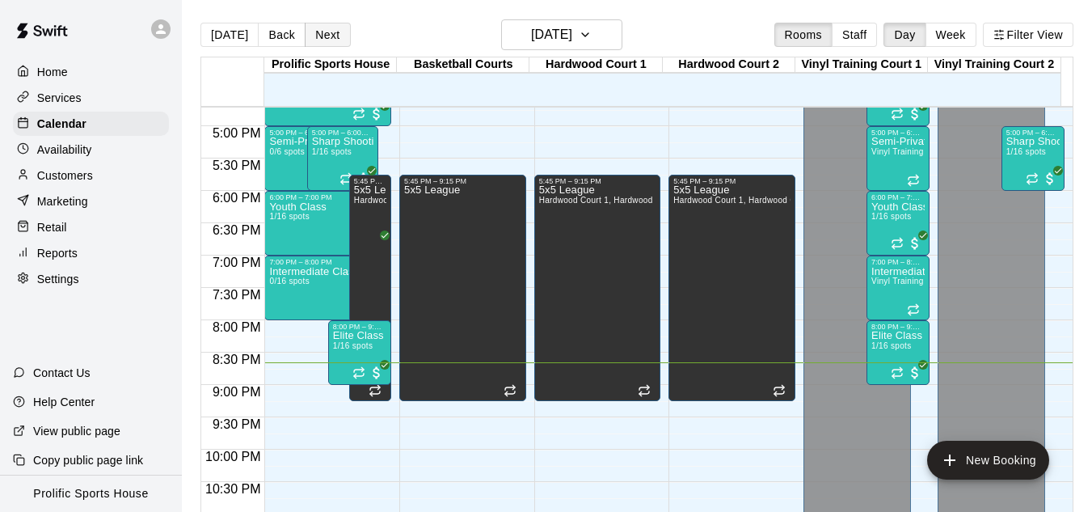  What do you see at coordinates (91, 124) in the screenshot?
I see `div: Calendar` at bounding box center [91, 124].